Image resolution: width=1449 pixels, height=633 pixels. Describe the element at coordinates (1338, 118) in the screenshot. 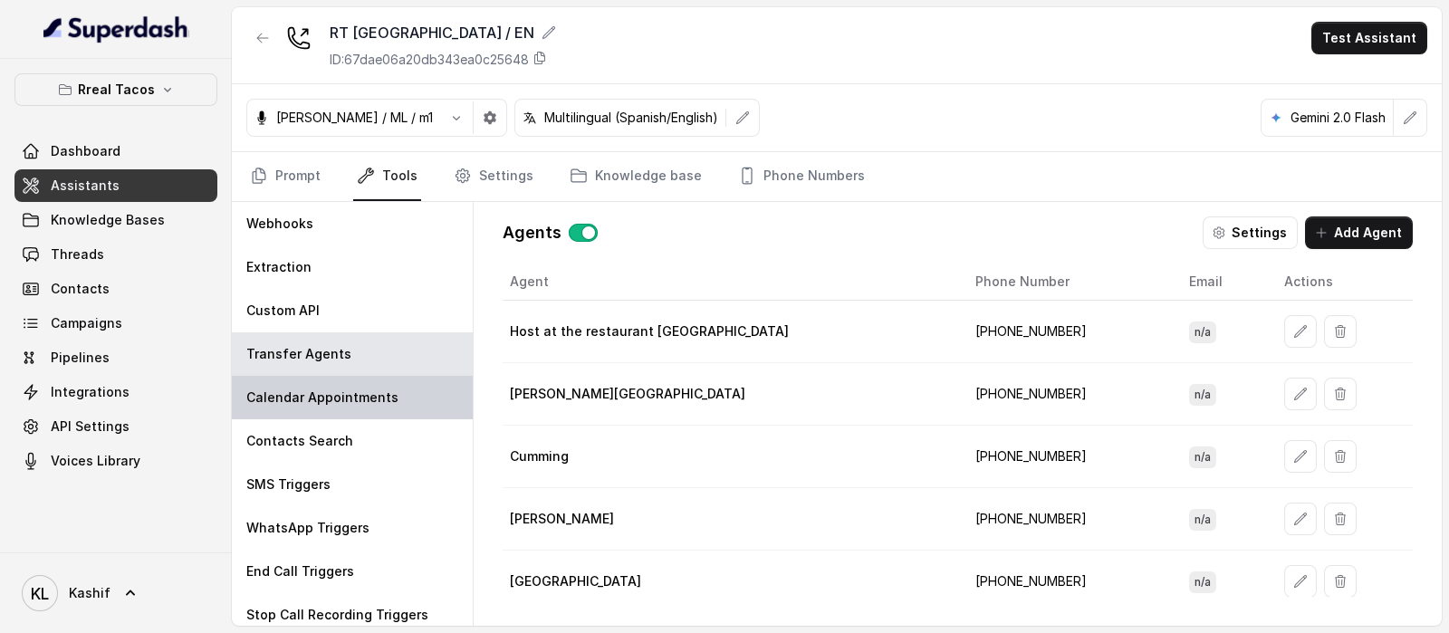

I see `p: Gemini 2.0 Flash` at that location.